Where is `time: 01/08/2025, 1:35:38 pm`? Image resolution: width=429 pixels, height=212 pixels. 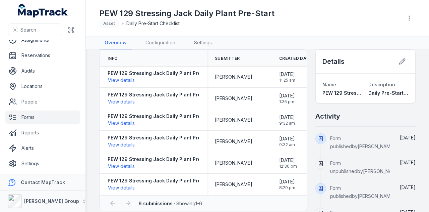 time: 01/08/2025, 1:35:38 pm is located at coordinates (287, 98).